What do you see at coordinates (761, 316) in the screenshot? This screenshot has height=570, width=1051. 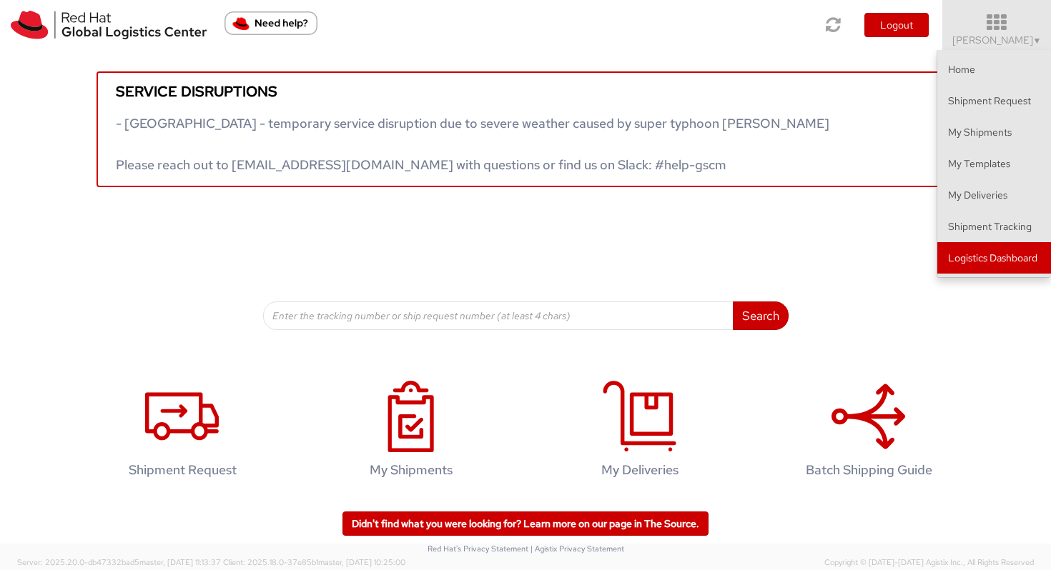 I see `button: Search` at bounding box center [761, 316].